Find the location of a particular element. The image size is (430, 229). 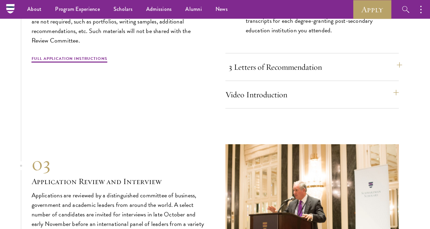

button: 3 Letters of Recommendation is located at coordinates (315, 67).